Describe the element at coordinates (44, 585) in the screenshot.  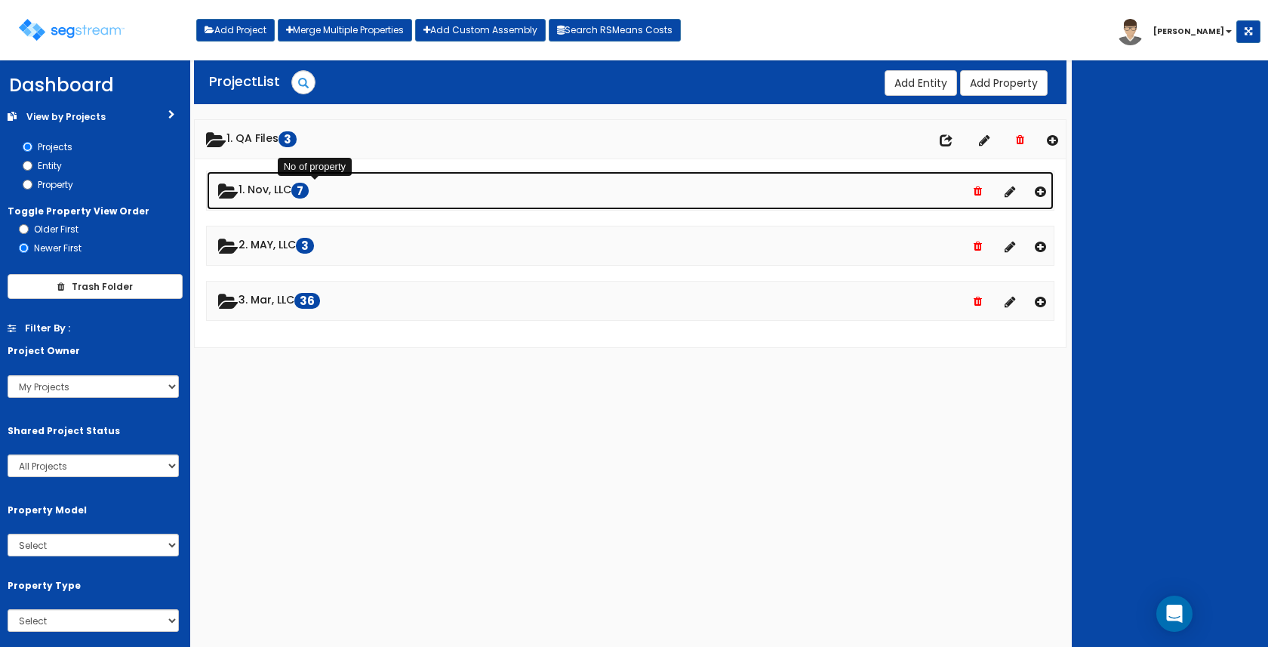
I see `label: Property Type` at that location.